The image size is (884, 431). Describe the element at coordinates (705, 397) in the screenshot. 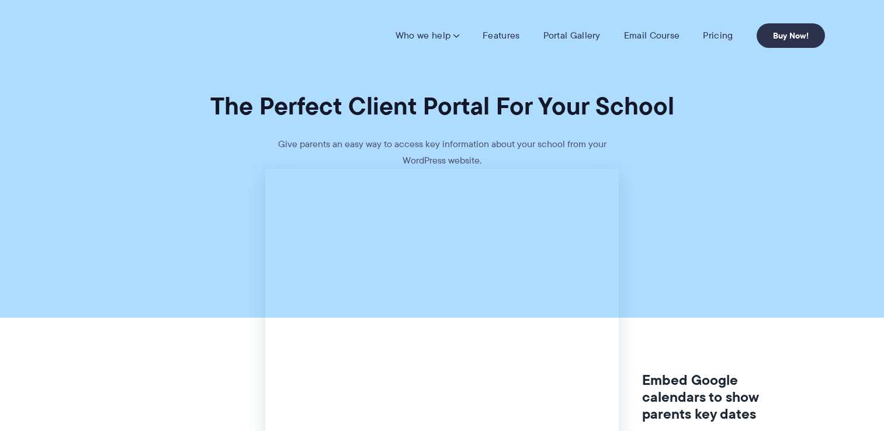

I see `h3: Embed Google calendars to show parents key dates` at that location.